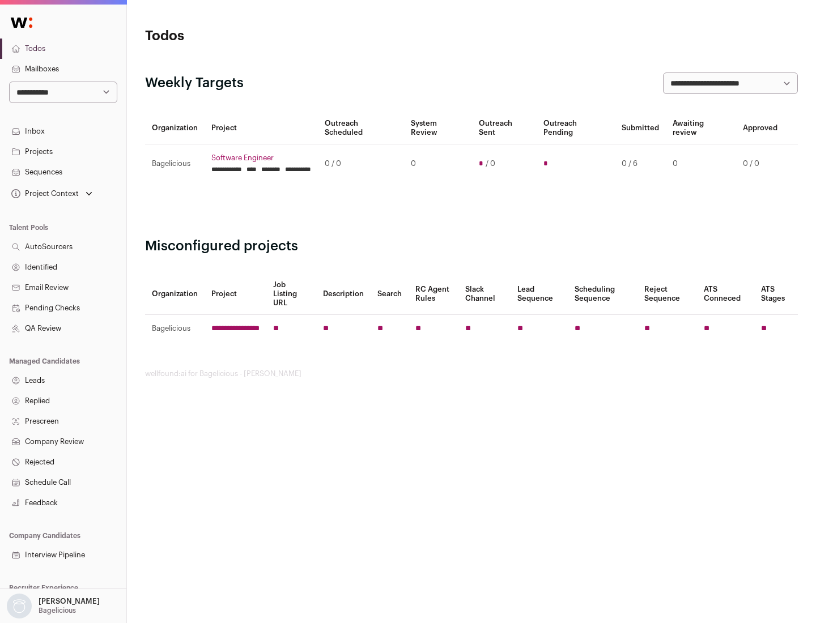 This screenshot has width=816, height=623. I want to click on th: Search, so click(389, 294).